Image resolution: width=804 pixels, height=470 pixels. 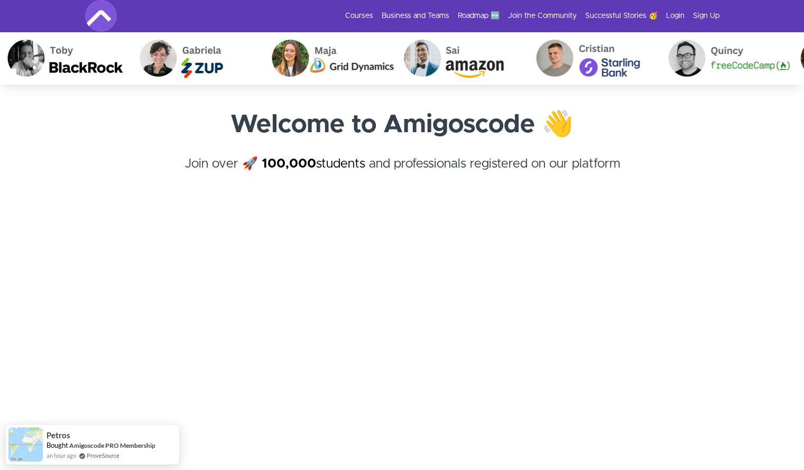 I want to click on a: Amigoscode PRO Membership, so click(x=112, y=445).